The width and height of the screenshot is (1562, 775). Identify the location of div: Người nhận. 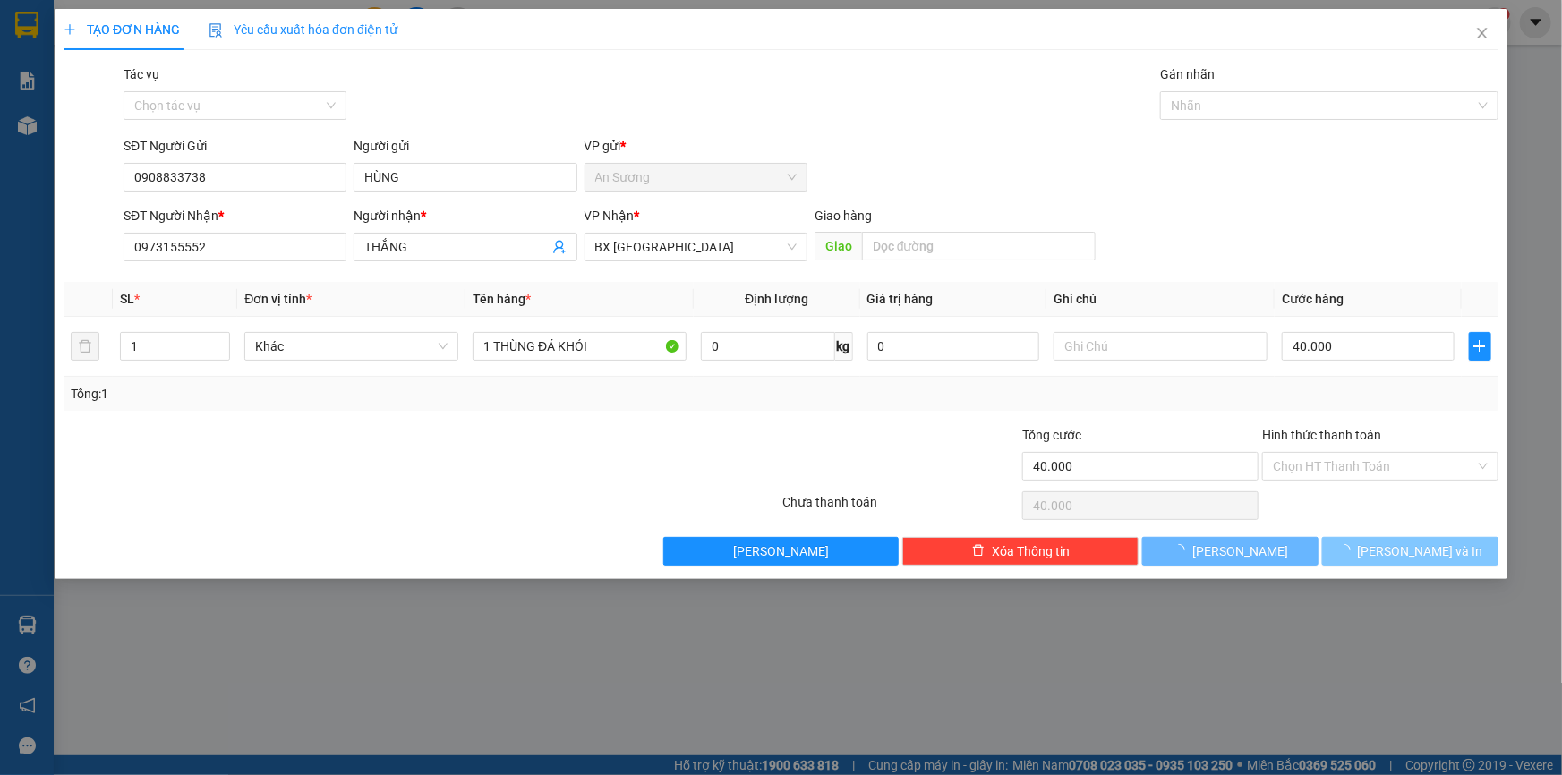
(465, 216).